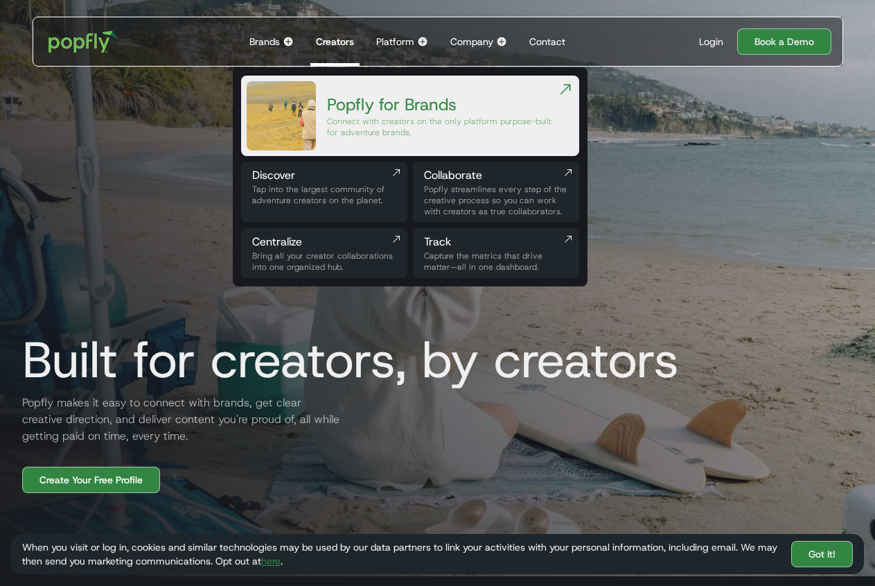  Describe the element at coordinates (324, 195) in the screenshot. I see `div: Tap into the largest community of adventure creators on the planet.` at that location.